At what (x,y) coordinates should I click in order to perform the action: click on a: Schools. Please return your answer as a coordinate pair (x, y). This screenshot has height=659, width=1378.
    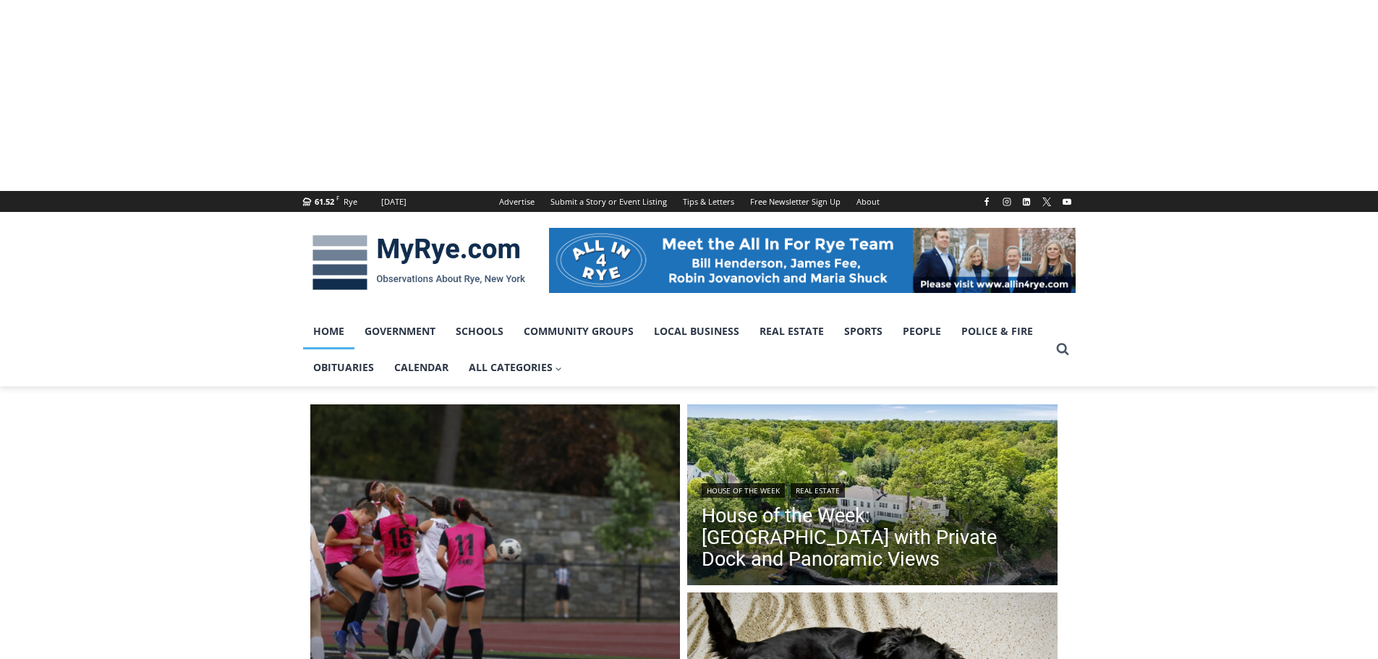
    Looking at the image, I should click on (480, 331).